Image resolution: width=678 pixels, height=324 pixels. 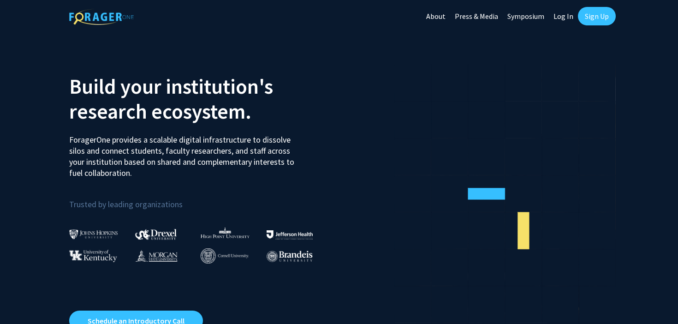 What do you see at coordinates (201, 99) in the screenshot?
I see `h2: Build your institution's research ecosystem.` at bounding box center [201, 99].